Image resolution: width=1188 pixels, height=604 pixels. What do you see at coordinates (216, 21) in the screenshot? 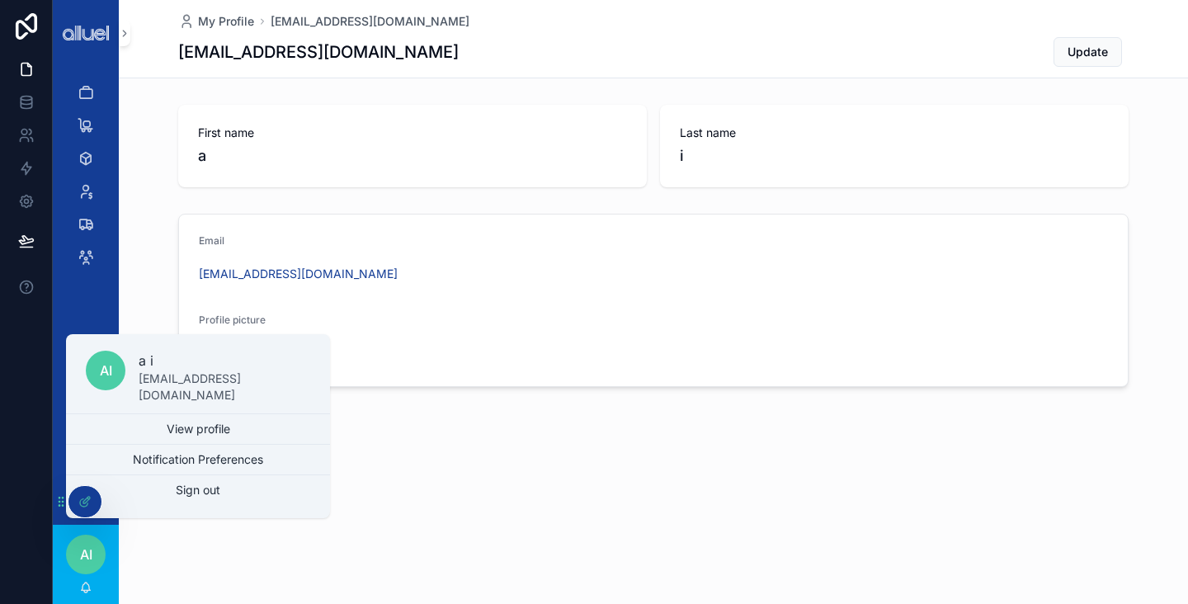
I see `a: My Profile` at bounding box center [216, 21].